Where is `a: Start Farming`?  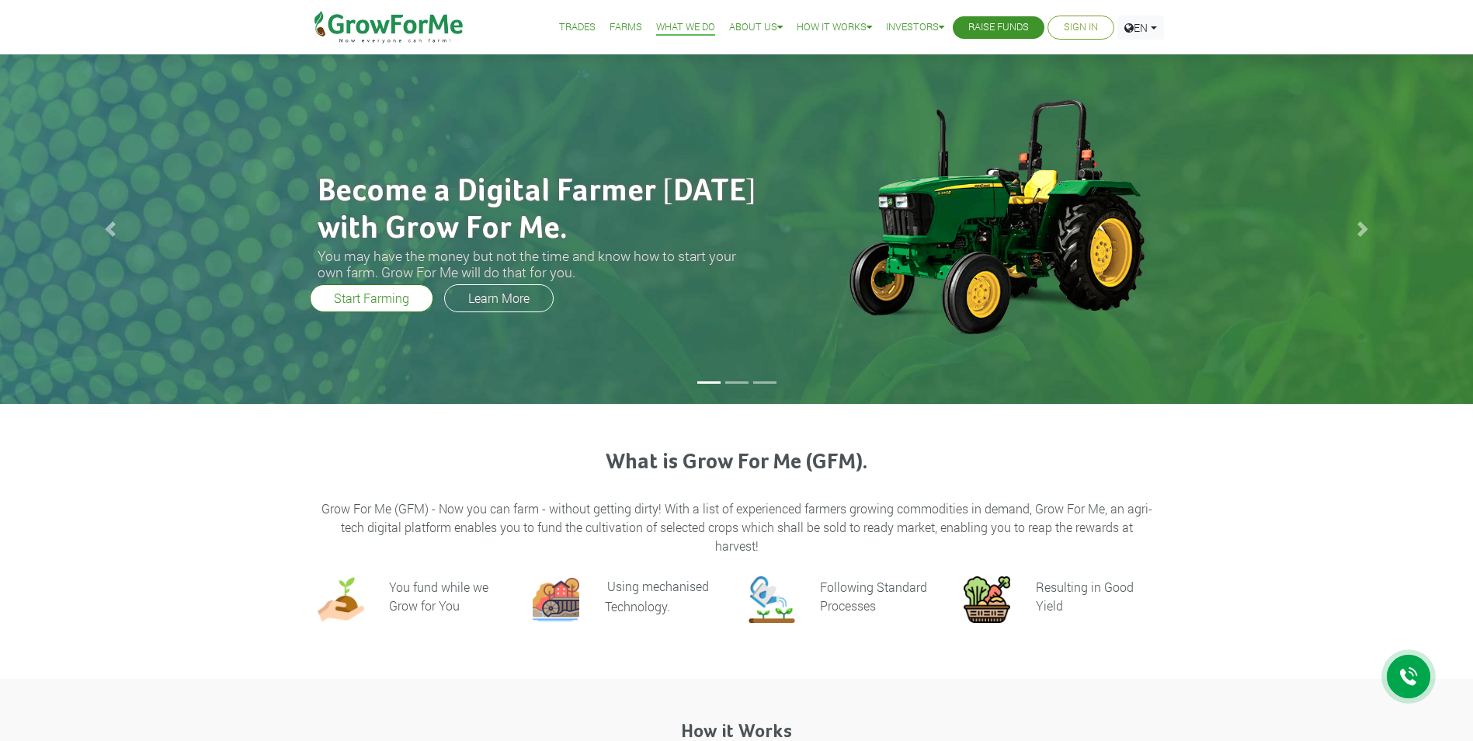 a: Start Farming is located at coordinates (371, 298).